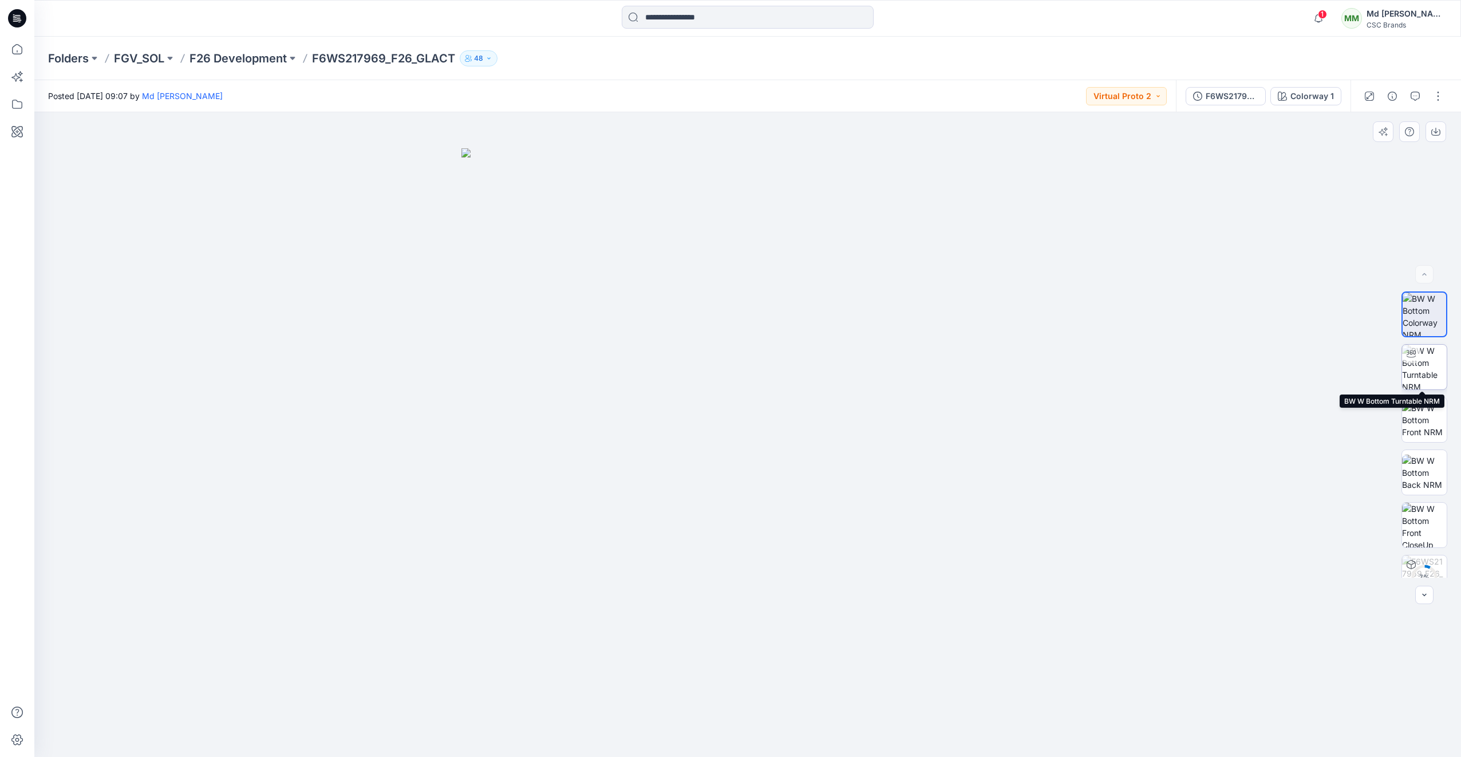 The image size is (1461, 757). What do you see at coordinates (1312, 96) in the screenshot?
I see `div: Colorway 1` at bounding box center [1312, 96].